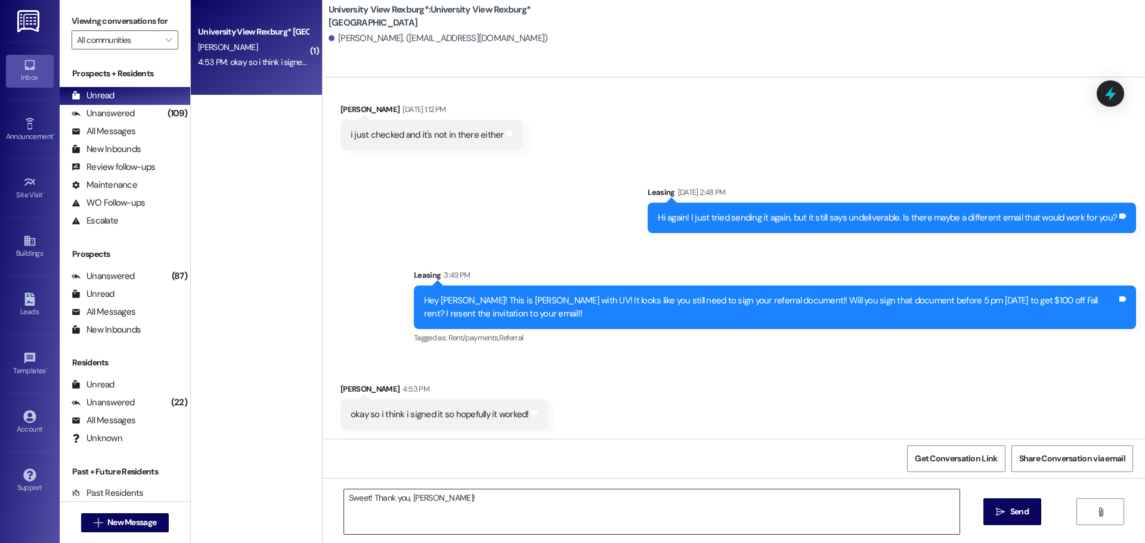  Describe the element at coordinates (177, 113) in the screenshot. I see `div: (109)` at that location.